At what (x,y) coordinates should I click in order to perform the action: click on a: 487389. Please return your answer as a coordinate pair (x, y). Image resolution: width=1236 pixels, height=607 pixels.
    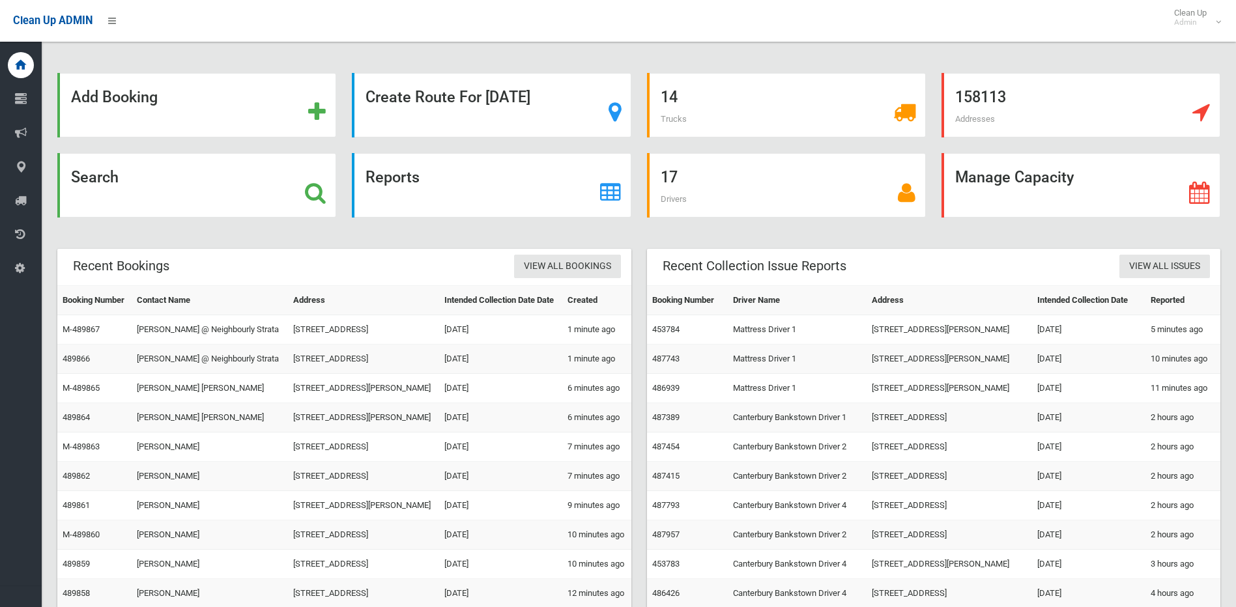
    Looking at the image, I should click on (666, 417).